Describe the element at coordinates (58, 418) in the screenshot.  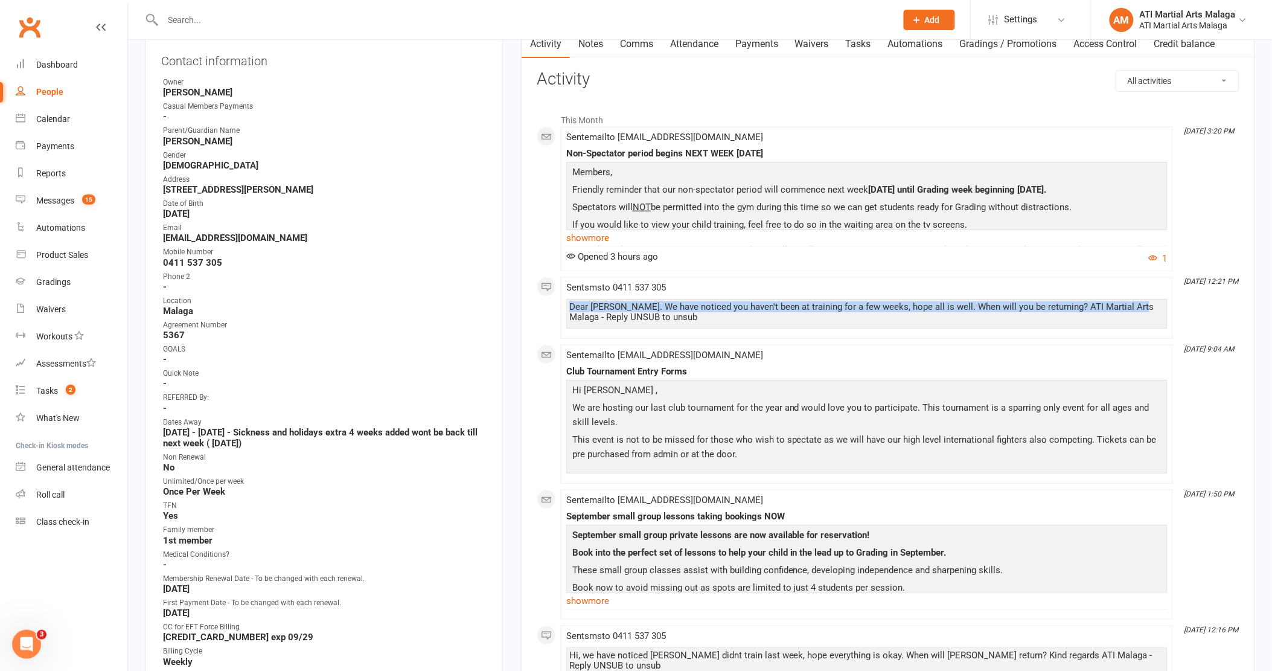
I see `div: What's New` at that location.